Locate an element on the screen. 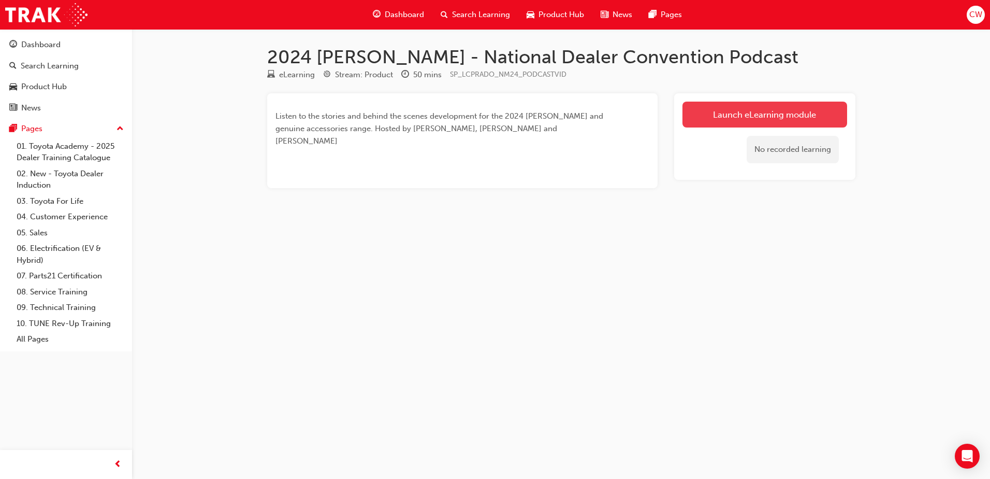  a: search-iconSearch Learning is located at coordinates (475, 15).